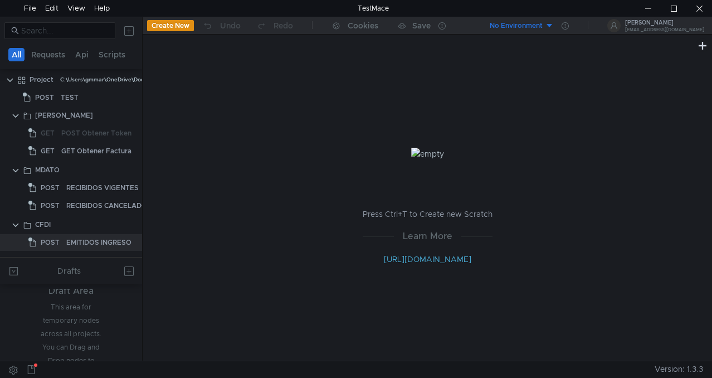 This screenshot has height=378, width=712. I want to click on button: Requests, so click(48, 55).